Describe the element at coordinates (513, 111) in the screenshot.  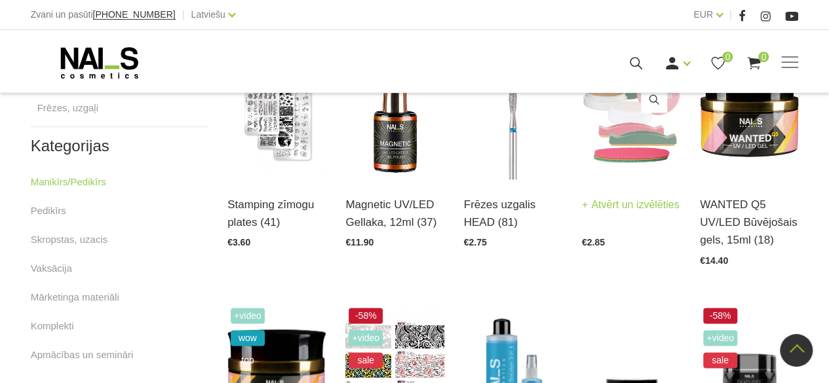
I see `a: Frēzes uzgaļi ātrai un efektīvai gēla un gēllaku noņemšanai, aparāta manikīra un aparāta pedikīra...` at that location.